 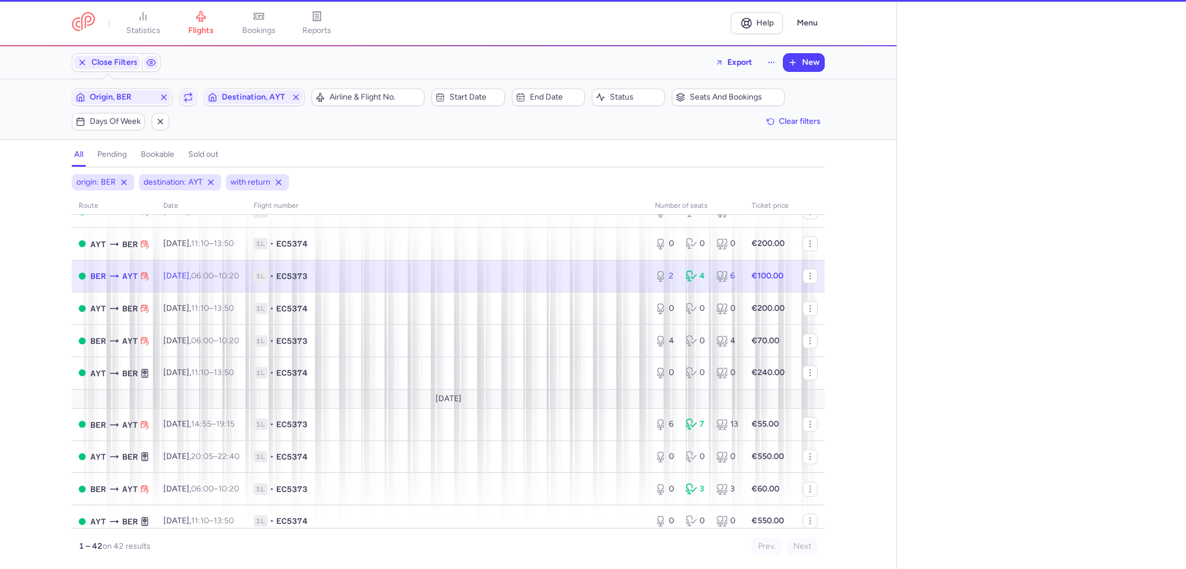 I want to click on span: Clear filters, so click(x=800, y=121).